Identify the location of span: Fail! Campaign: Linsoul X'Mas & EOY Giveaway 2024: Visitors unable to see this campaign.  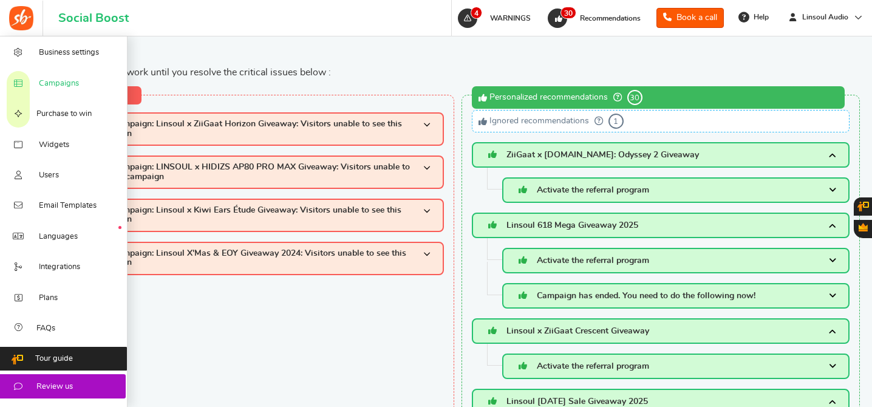
(258, 258).